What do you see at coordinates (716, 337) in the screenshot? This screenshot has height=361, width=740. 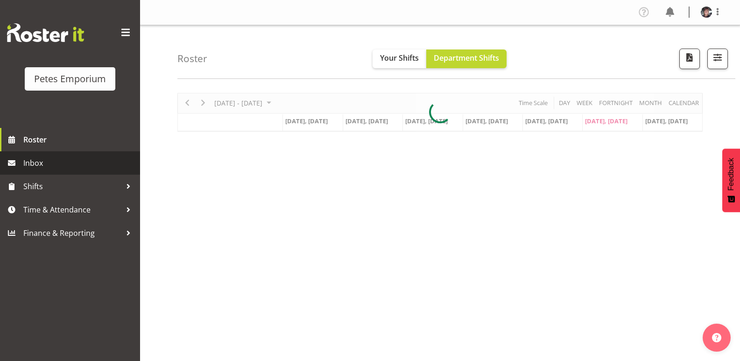 I see `img: help-xxl-2.png` at bounding box center [716, 337].